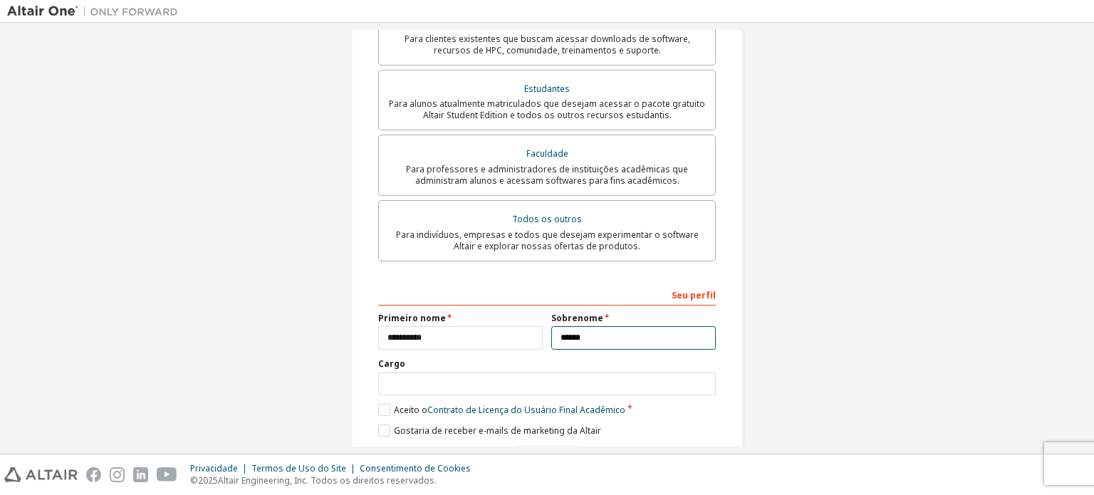  Describe the element at coordinates (547, 109) in the screenshot. I see `font: Para alunos atualmente matriculados que desejam acessar o pacote gratuito Altair Student Edition ...` at that location.